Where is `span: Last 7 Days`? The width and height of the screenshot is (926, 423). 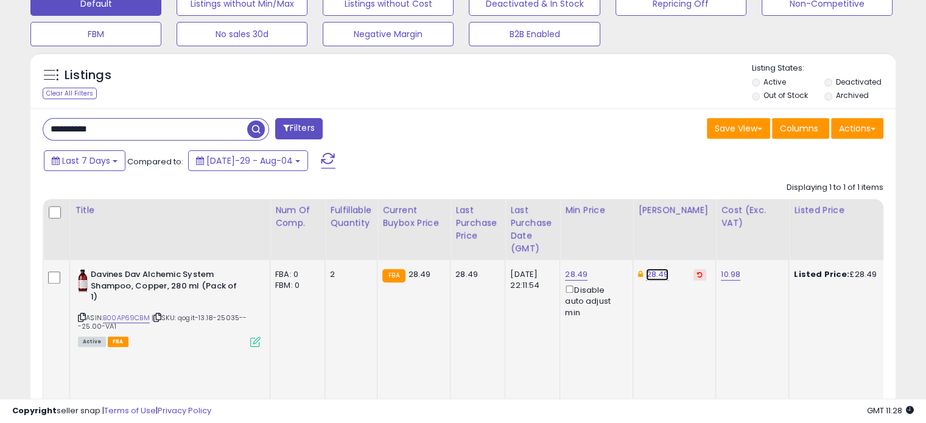 span: Last 7 Days is located at coordinates (86, 161).